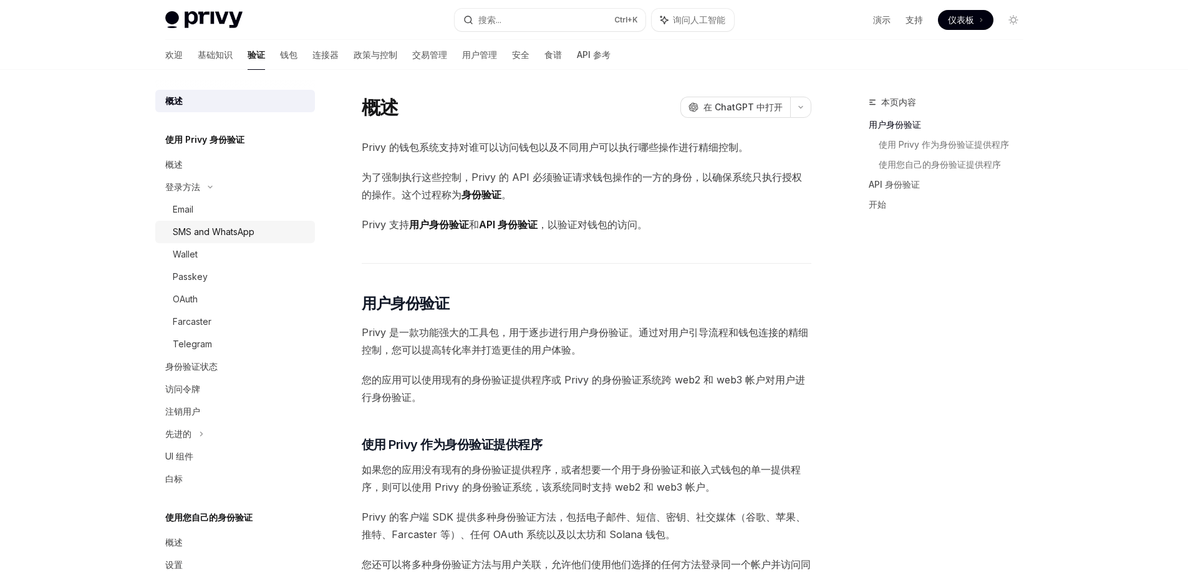 The image size is (1188, 573). What do you see at coordinates (376, 55) in the screenshot?
I see `a: 政策与控制` at bounding box center [376, 55].